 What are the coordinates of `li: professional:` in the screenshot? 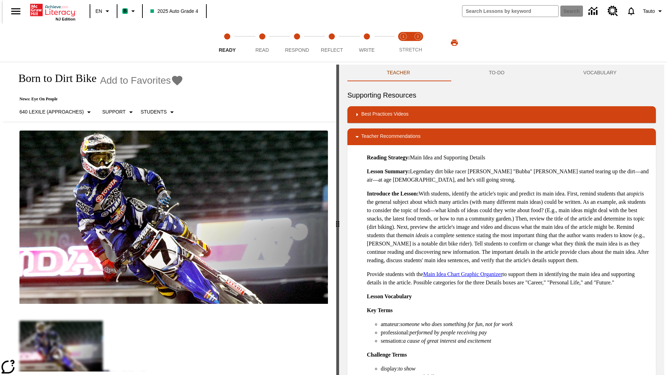 It's located at (515, 333).